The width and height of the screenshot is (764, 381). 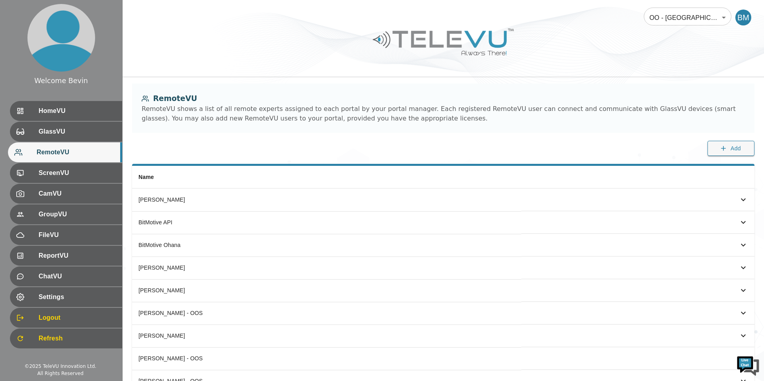 I want to click on div: GroupVU, so click(x=66, y=214).